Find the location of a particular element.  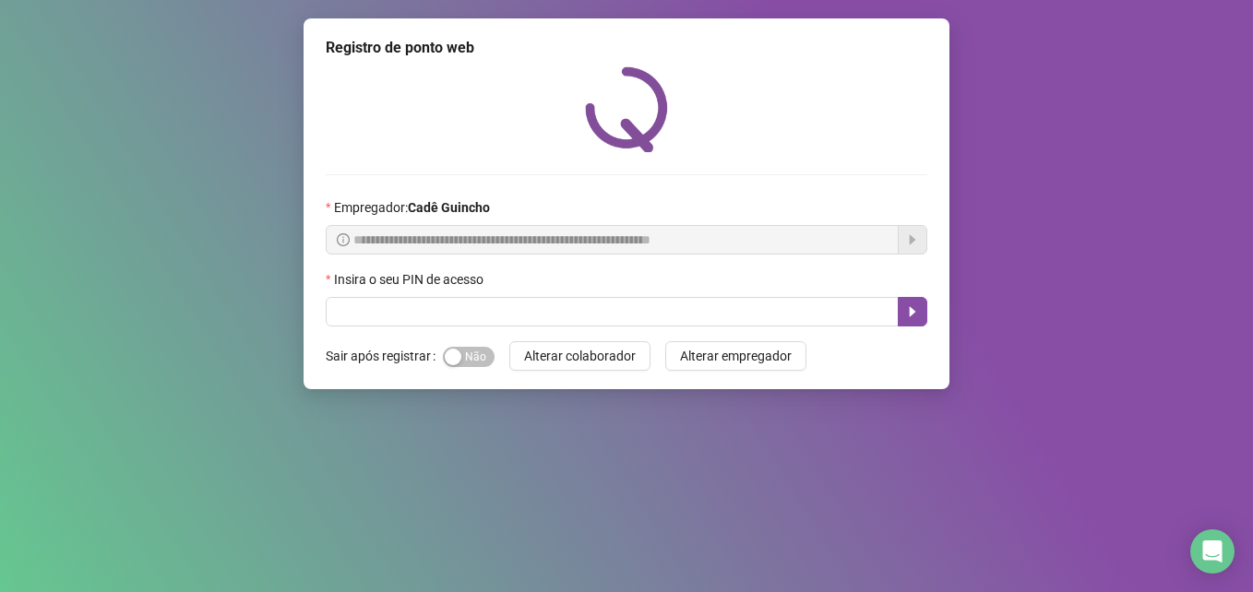

label: Insira o seu PIN de acesso is located at coordinates (410, 279).